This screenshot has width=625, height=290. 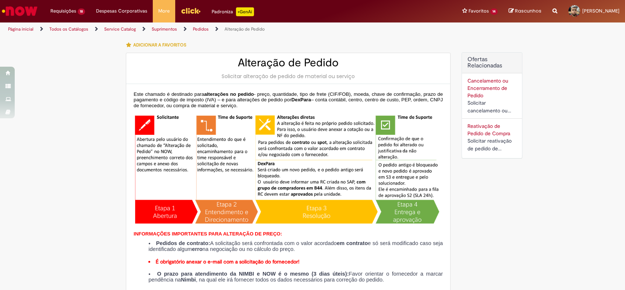 I want to click on img: ServiceNow, so click(x=20, y=11).